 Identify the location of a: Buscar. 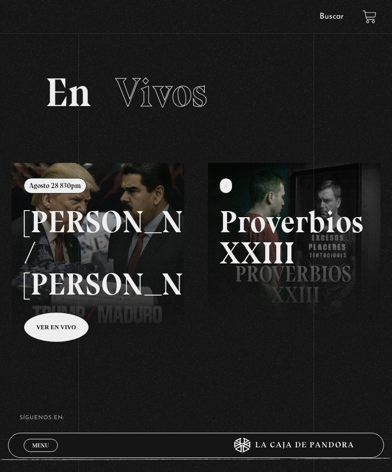
(332, 17).